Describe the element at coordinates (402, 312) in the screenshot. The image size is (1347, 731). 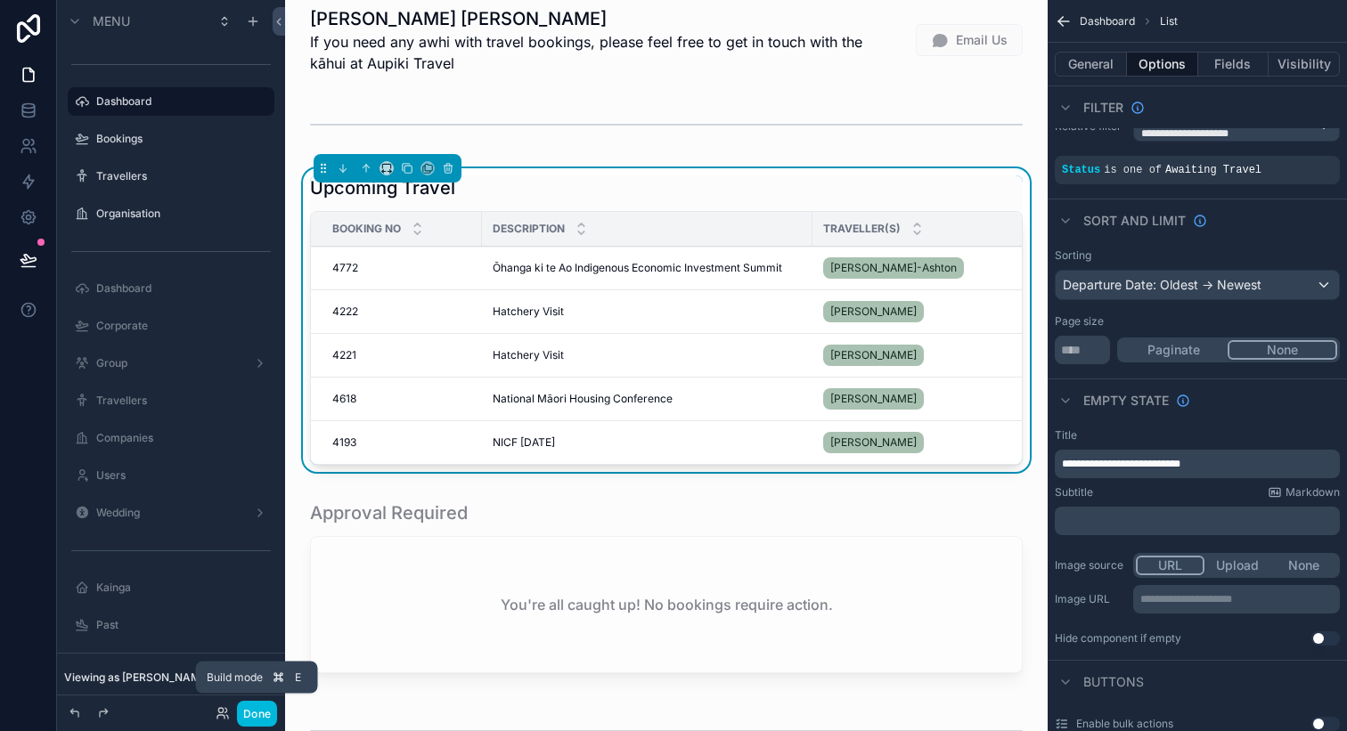
I see `a: 4222` at that location.